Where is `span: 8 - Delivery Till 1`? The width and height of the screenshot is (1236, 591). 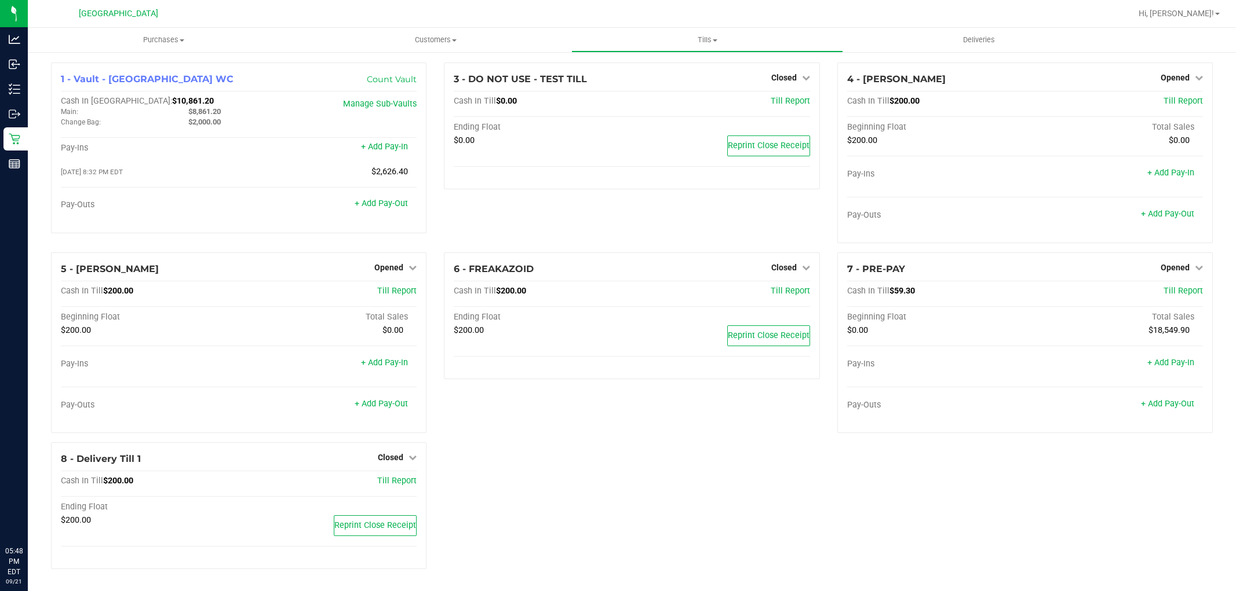
span: 8 - Delivery Till 1 is located at coordinates (101, 459).